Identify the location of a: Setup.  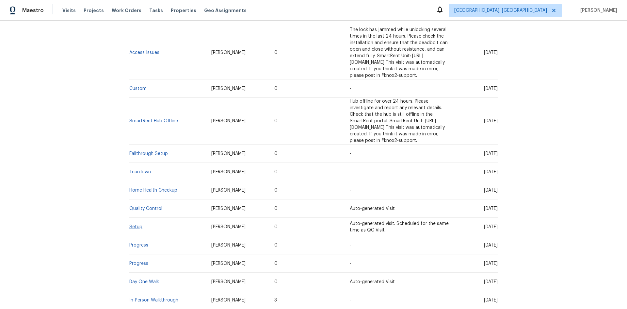
(136, 227).